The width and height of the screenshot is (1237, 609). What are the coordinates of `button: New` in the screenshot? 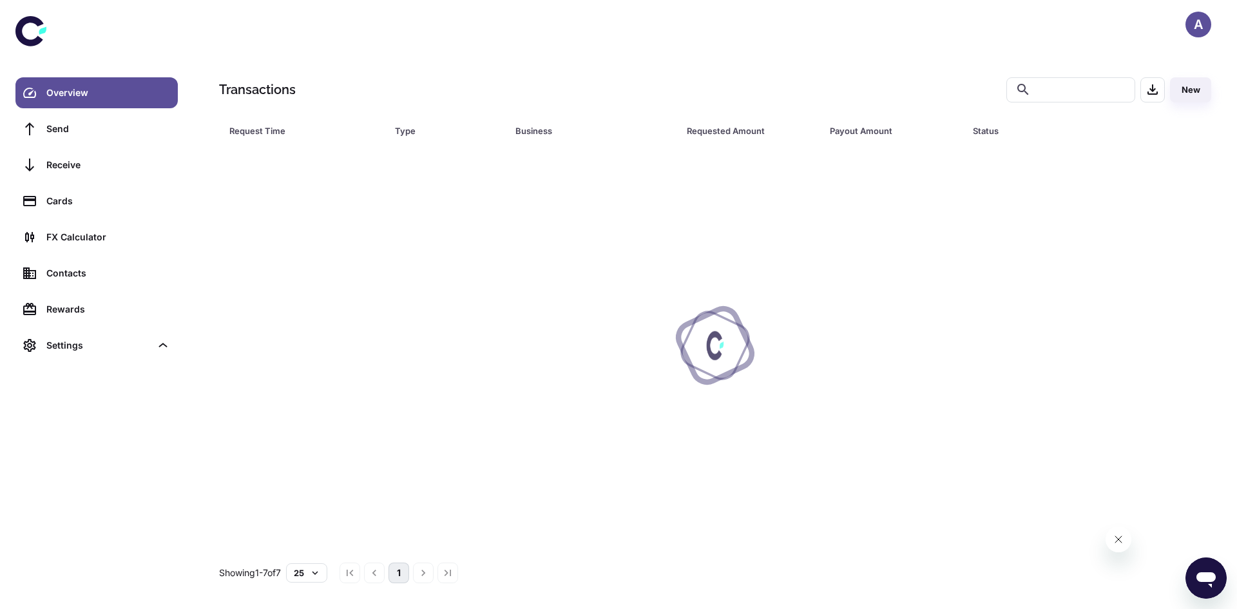 It's located at (1191, 90).